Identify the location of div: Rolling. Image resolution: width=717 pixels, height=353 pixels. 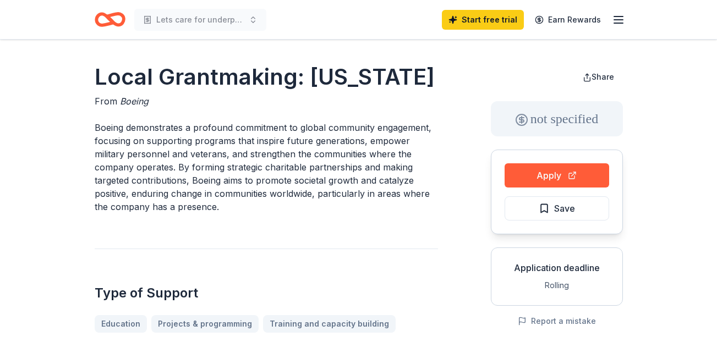
(557, 286).